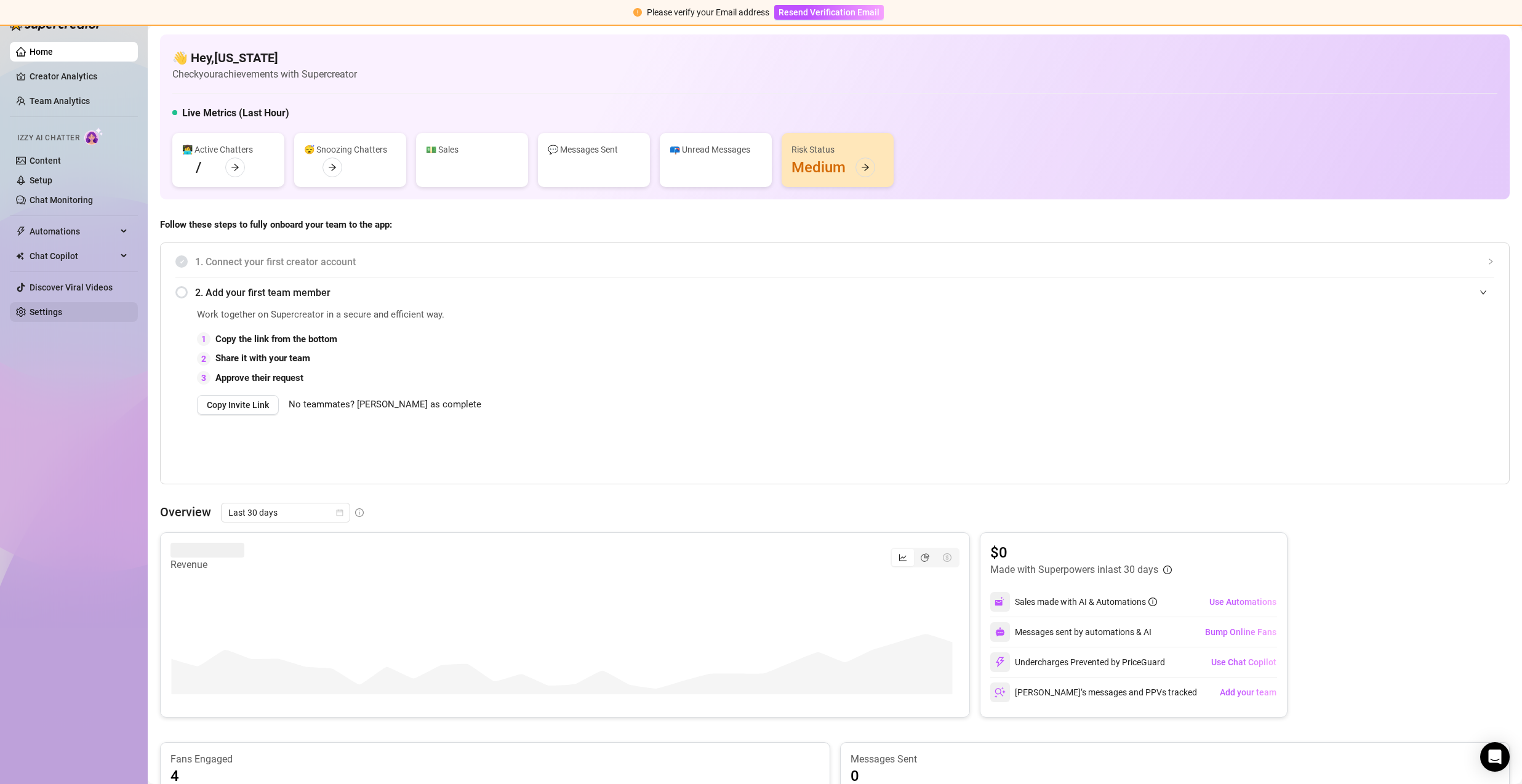 The width and height of the screenshot is (1522, 784). What do you see at coordinates (185, 511) in the screenshot?
I see `article: Overview` at bounding box center [185, 511].